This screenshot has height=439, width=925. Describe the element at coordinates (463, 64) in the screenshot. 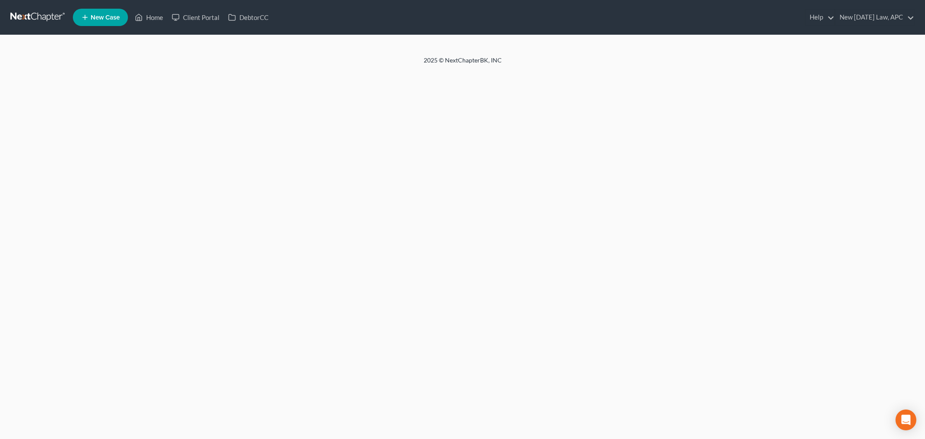

I see `div: 2025 © NextChapterBK, INC` at that location.